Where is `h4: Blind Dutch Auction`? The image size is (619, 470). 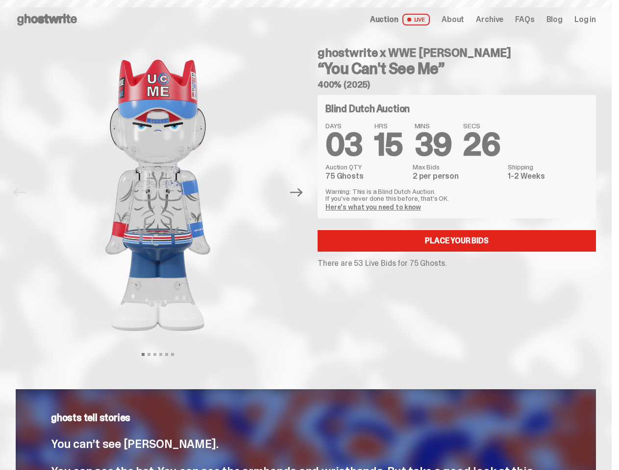
h4: Blind Dutch Auction is located at coordinates (368, 109).